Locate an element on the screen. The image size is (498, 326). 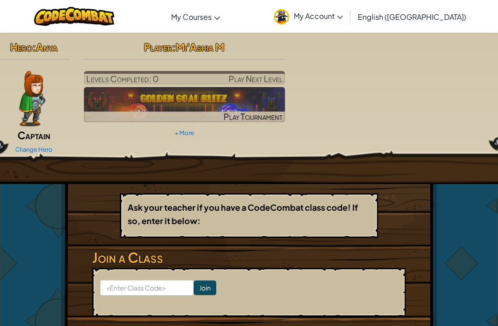
span: Play Tournament is located at coordinates (253, 116).